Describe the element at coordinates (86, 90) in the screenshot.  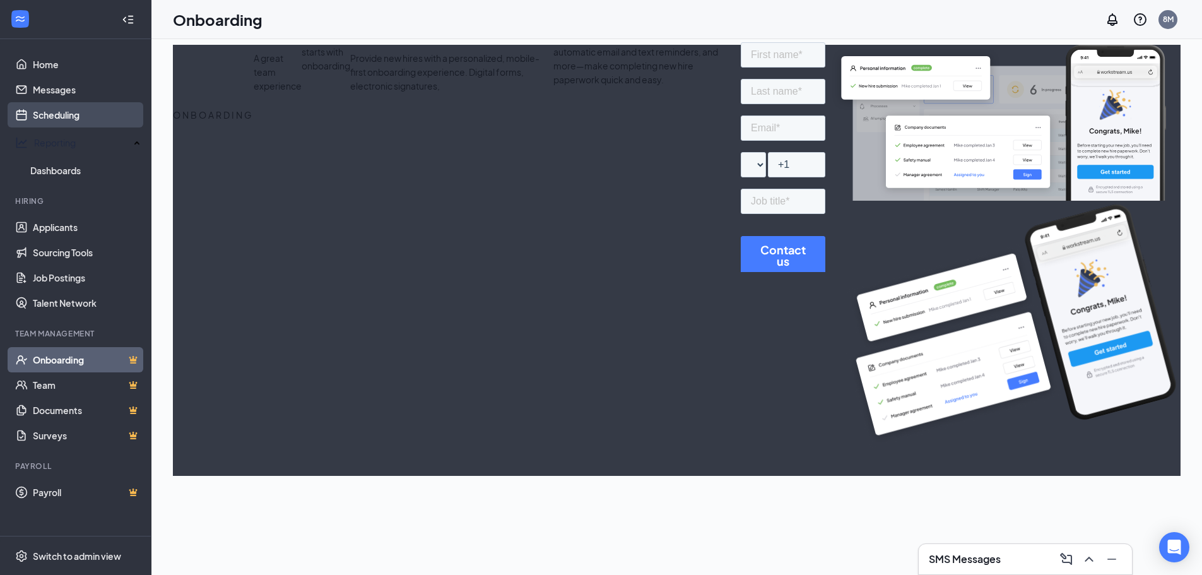
I see `a: Messages` at that location.